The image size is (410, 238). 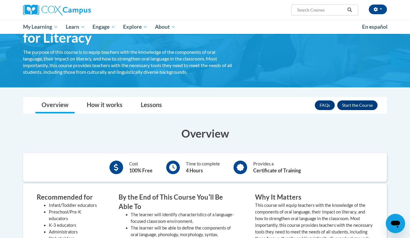 What do you see at coordinates (75, 226) in the screenshot?
I see `li: K-3 educators` at bounding box center [75, 226].